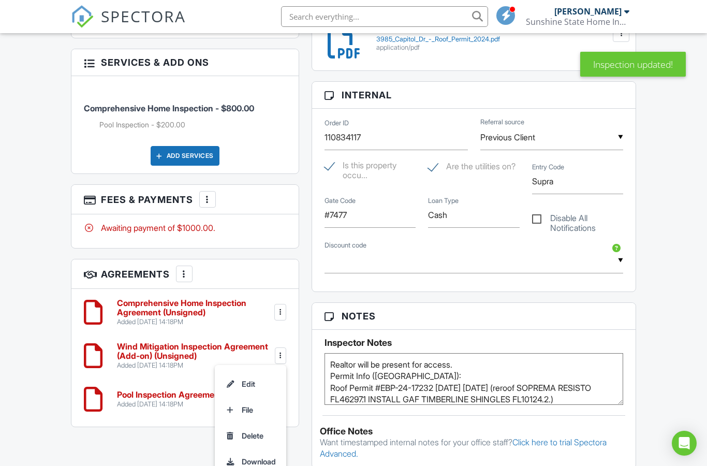 The image size is (707, 466). What do you see at coordinates (578, 181) in the screenshot?
I see `input: Entry Code` at bounding box center [578, 181].